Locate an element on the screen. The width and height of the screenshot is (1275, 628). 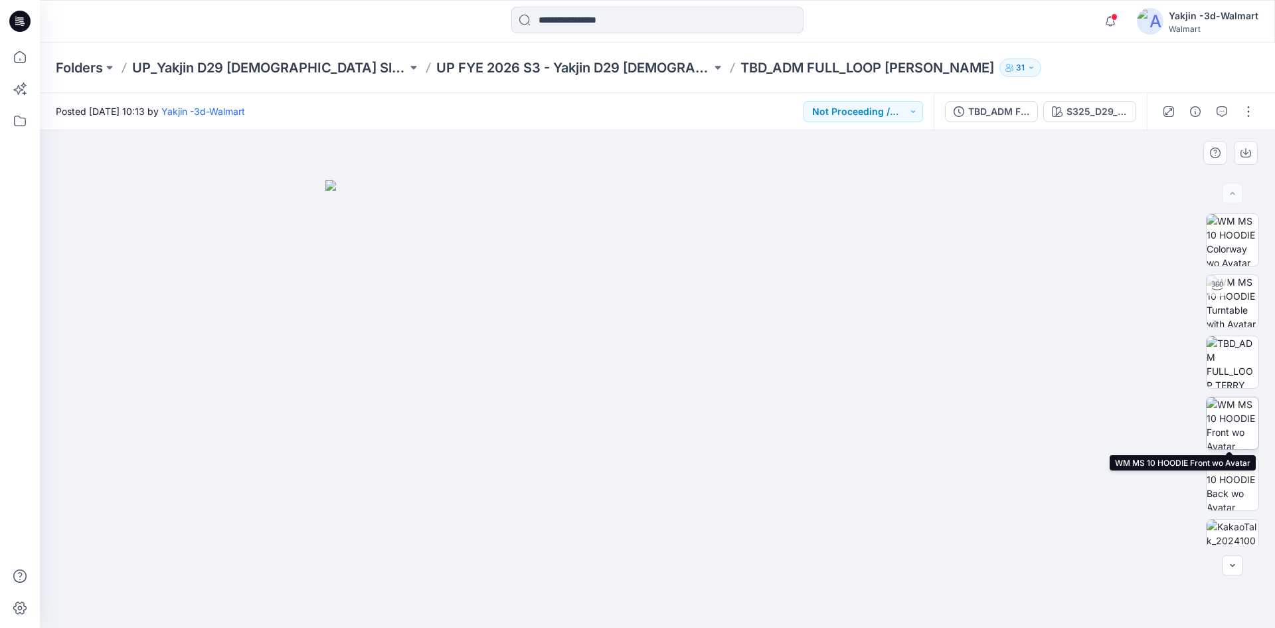
div: Walmart is located at coordinates (1213, 29).